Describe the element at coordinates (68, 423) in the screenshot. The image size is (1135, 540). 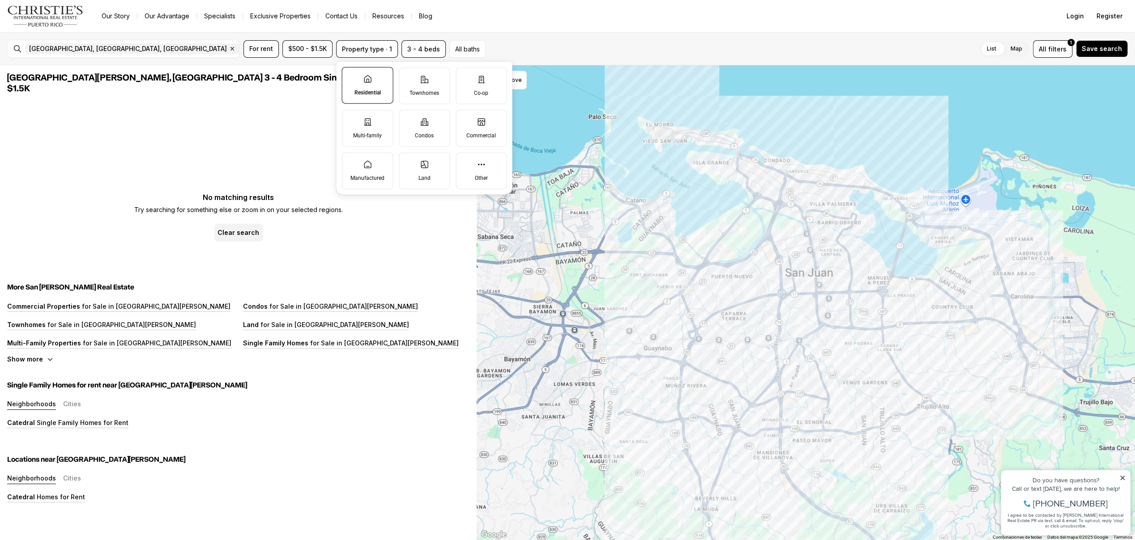
I see `a: Catedral Single Family Homes for Rent` at that location.